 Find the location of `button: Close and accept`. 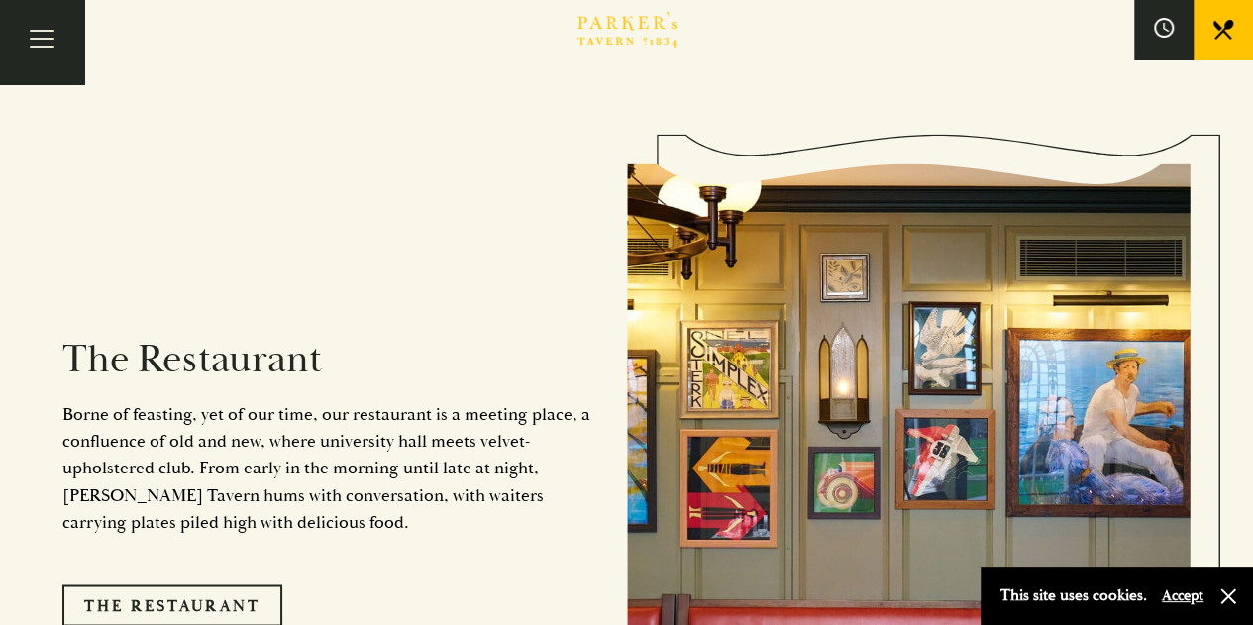

button: Close and accept is located at coordinates (1228, 596).